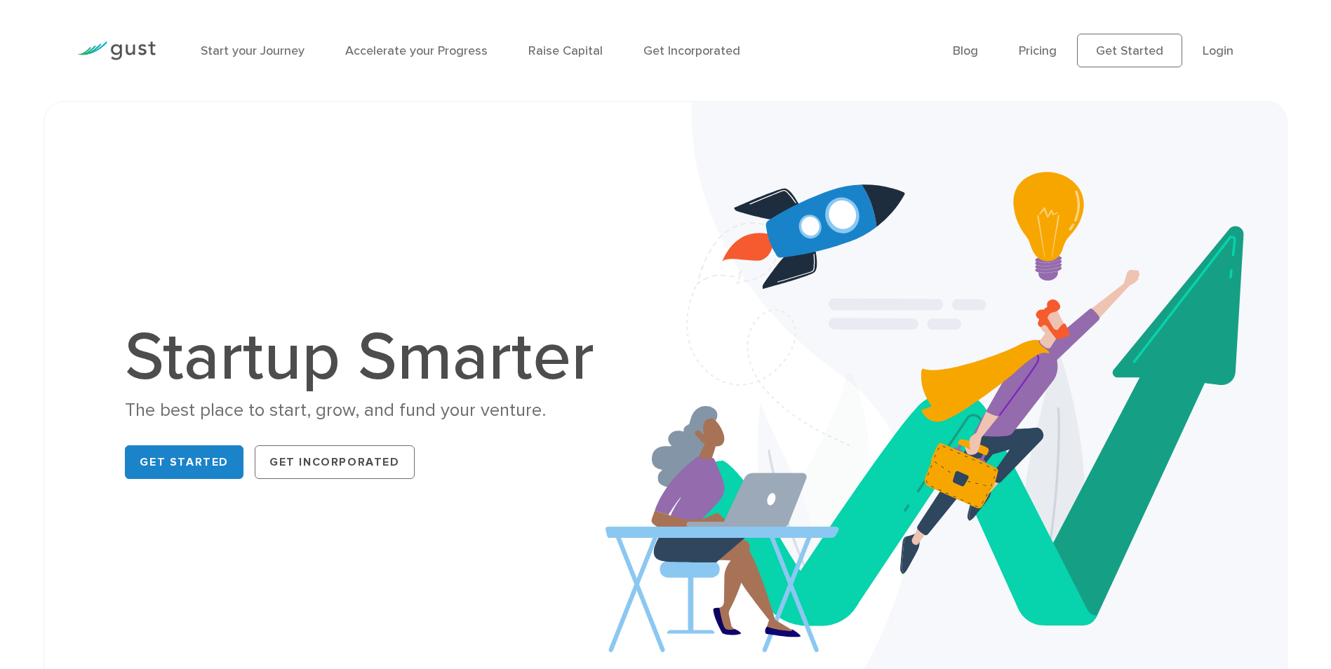  Describe the element at coordinates (253, 51) in the screenshot. I see `a: Start your Journey` at that location.